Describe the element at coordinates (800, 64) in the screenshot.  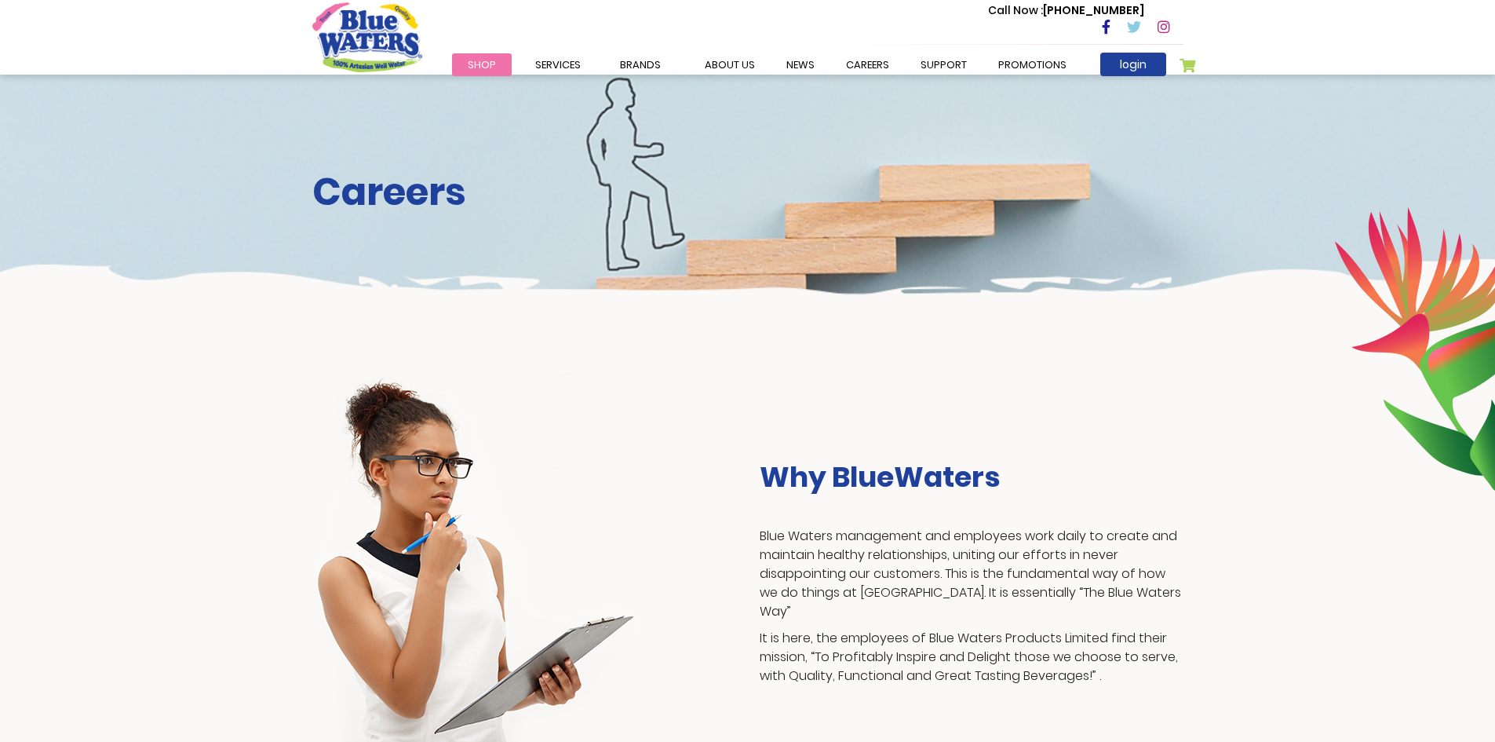
I see `a: News` at that location.